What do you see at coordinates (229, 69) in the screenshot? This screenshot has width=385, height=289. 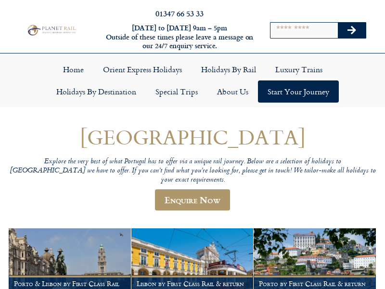 I see `a: Holidays by Rail` at bounding box center [229, 69].